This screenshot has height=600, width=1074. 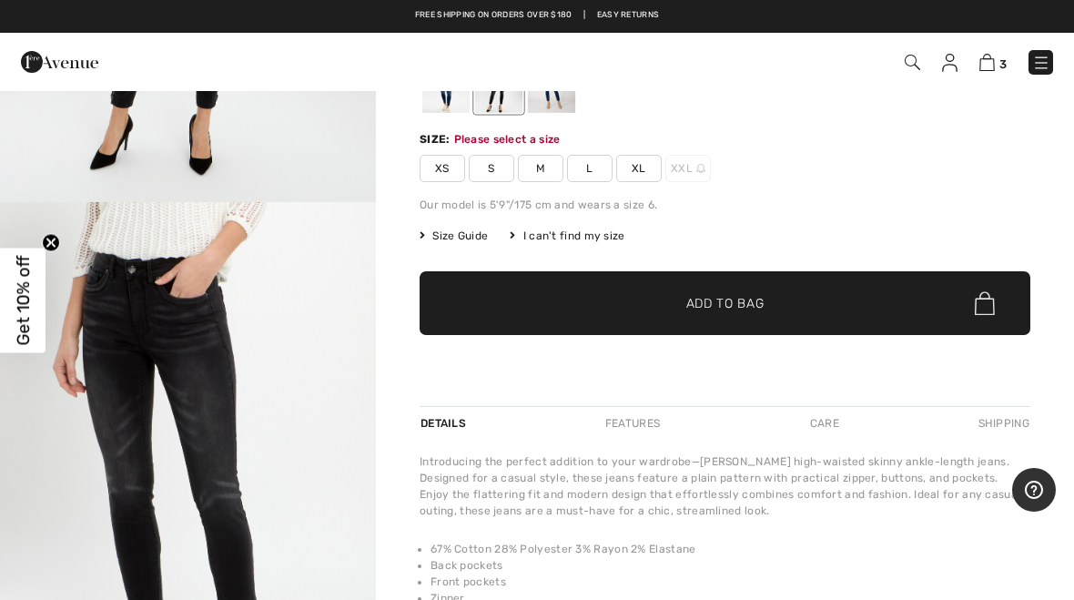 I want to click on a: 3, so click(x=993, y=62).